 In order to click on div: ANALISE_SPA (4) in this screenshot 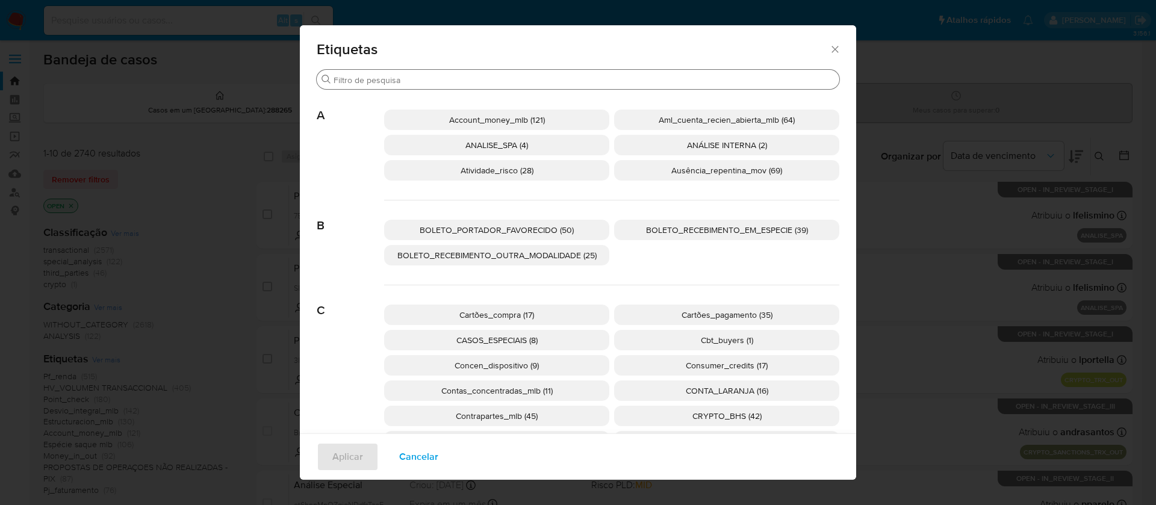, I will do `click(497, 145)`.